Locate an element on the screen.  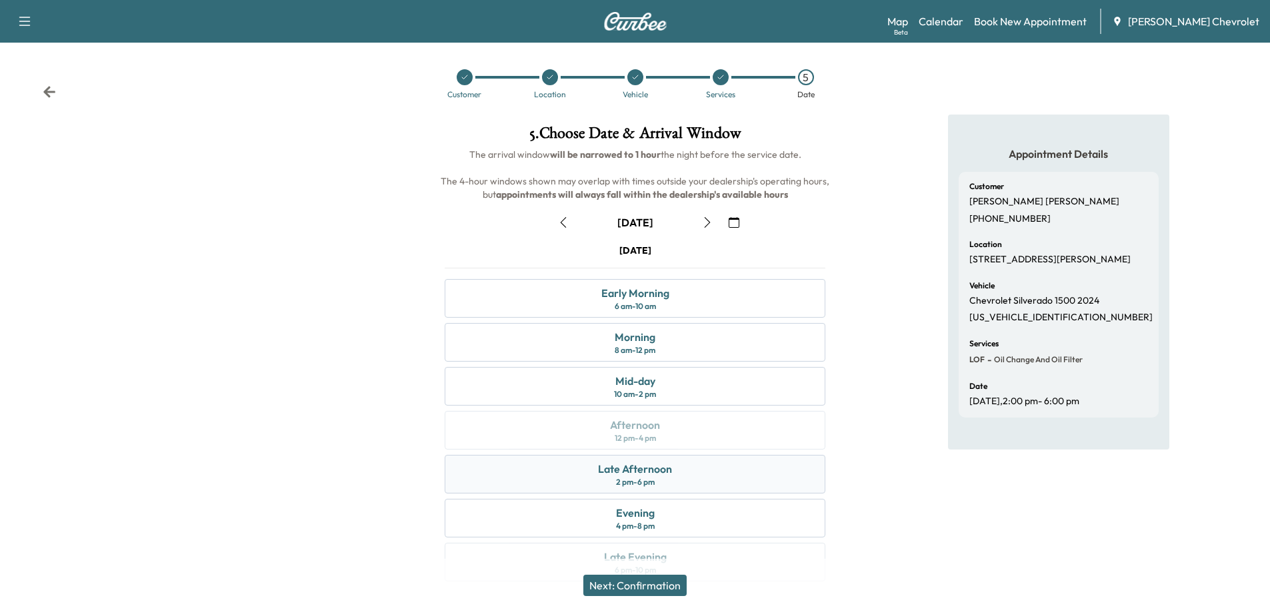
span: LOF is located at coordinates (976, 360).